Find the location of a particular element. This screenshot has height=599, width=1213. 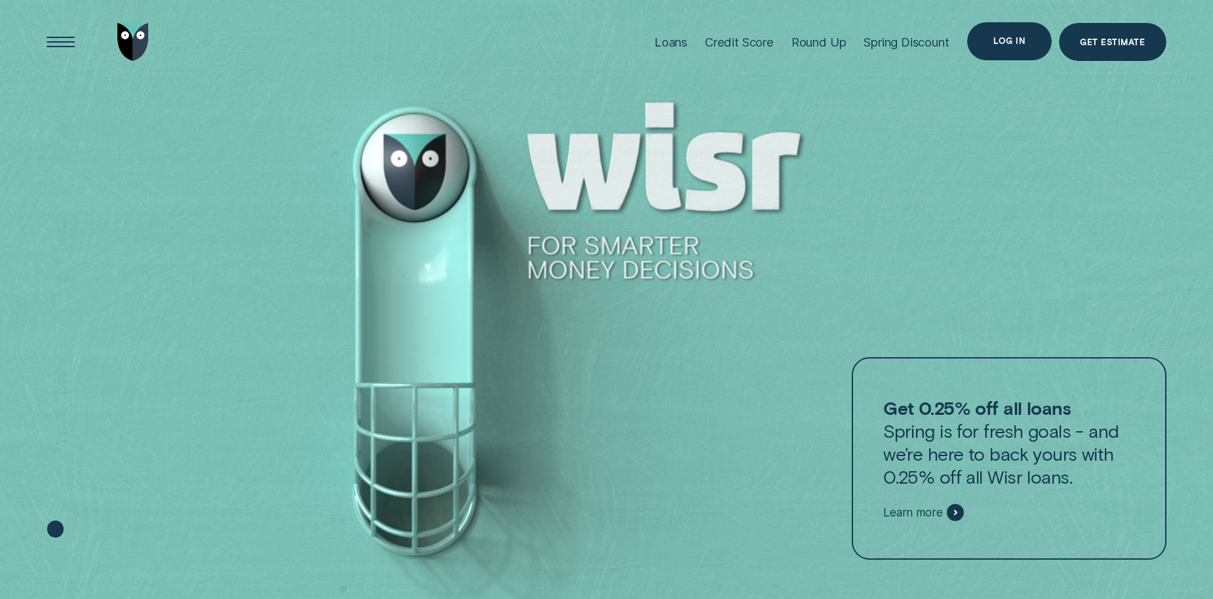

button: Open Menu is located at coordinates (61, 42).